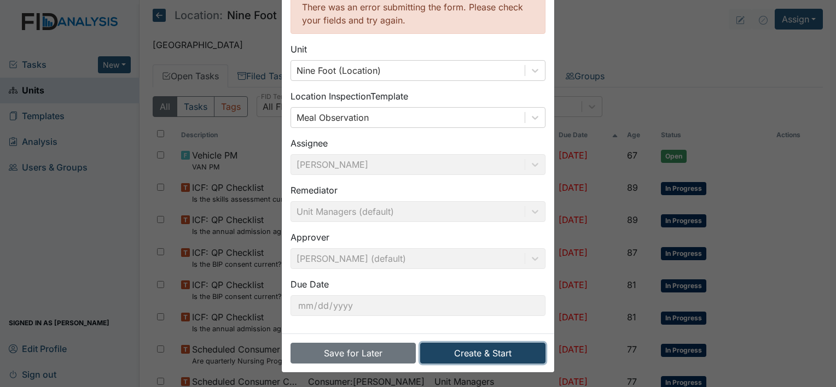 This screenshot has width=836, height=387. What do you see at coordinates (310, 237) in the screenshot?
I see `label: Approver` at bounding box center [310, 237].